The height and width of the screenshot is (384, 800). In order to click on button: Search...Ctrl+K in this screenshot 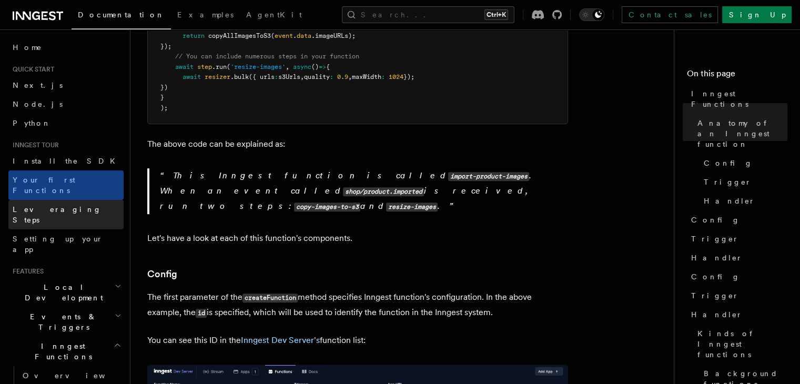, I will do `click(428, 15)`.